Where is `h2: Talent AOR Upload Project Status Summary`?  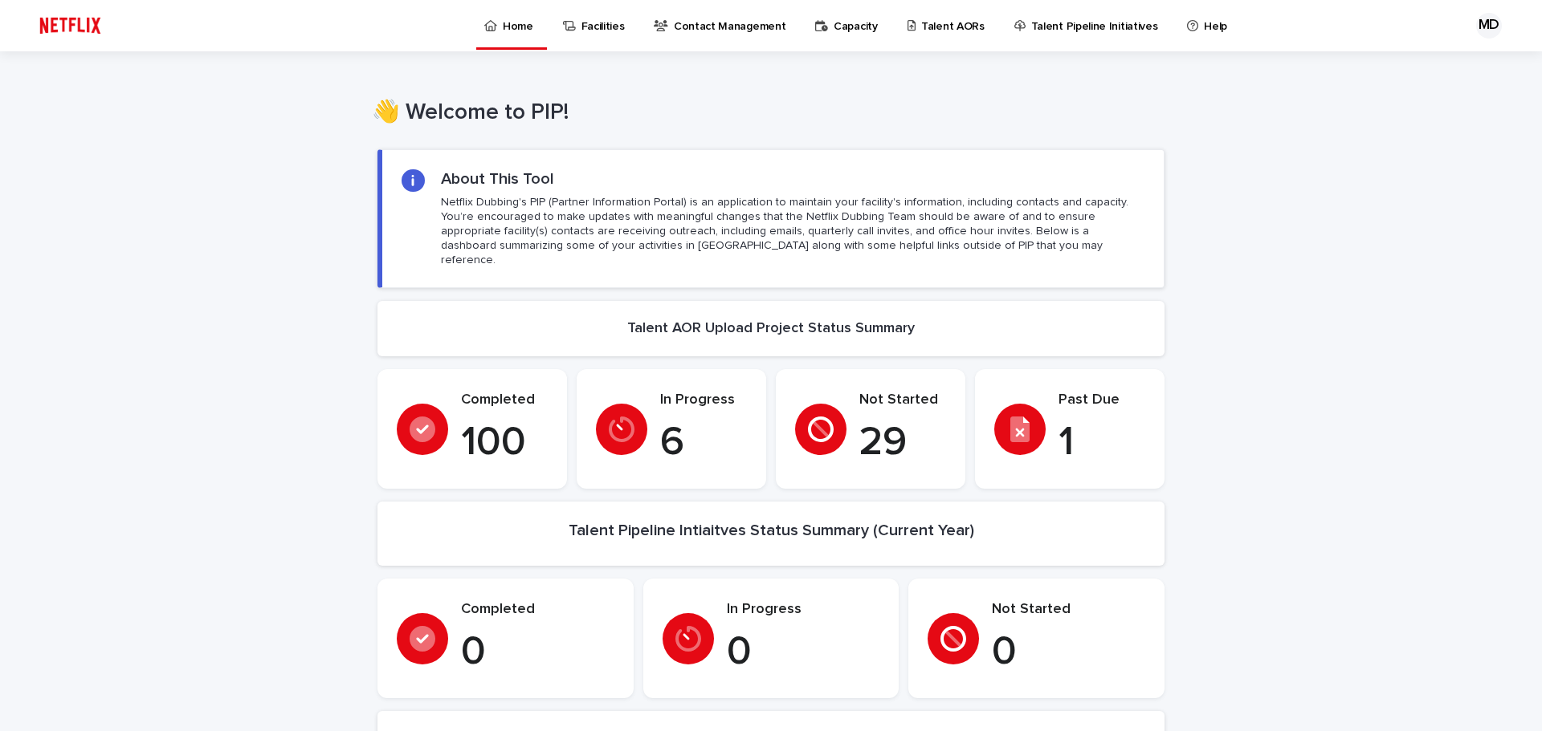 h2: Talent AOR Upload Project Status Summary is located at coordinates (771, 329).